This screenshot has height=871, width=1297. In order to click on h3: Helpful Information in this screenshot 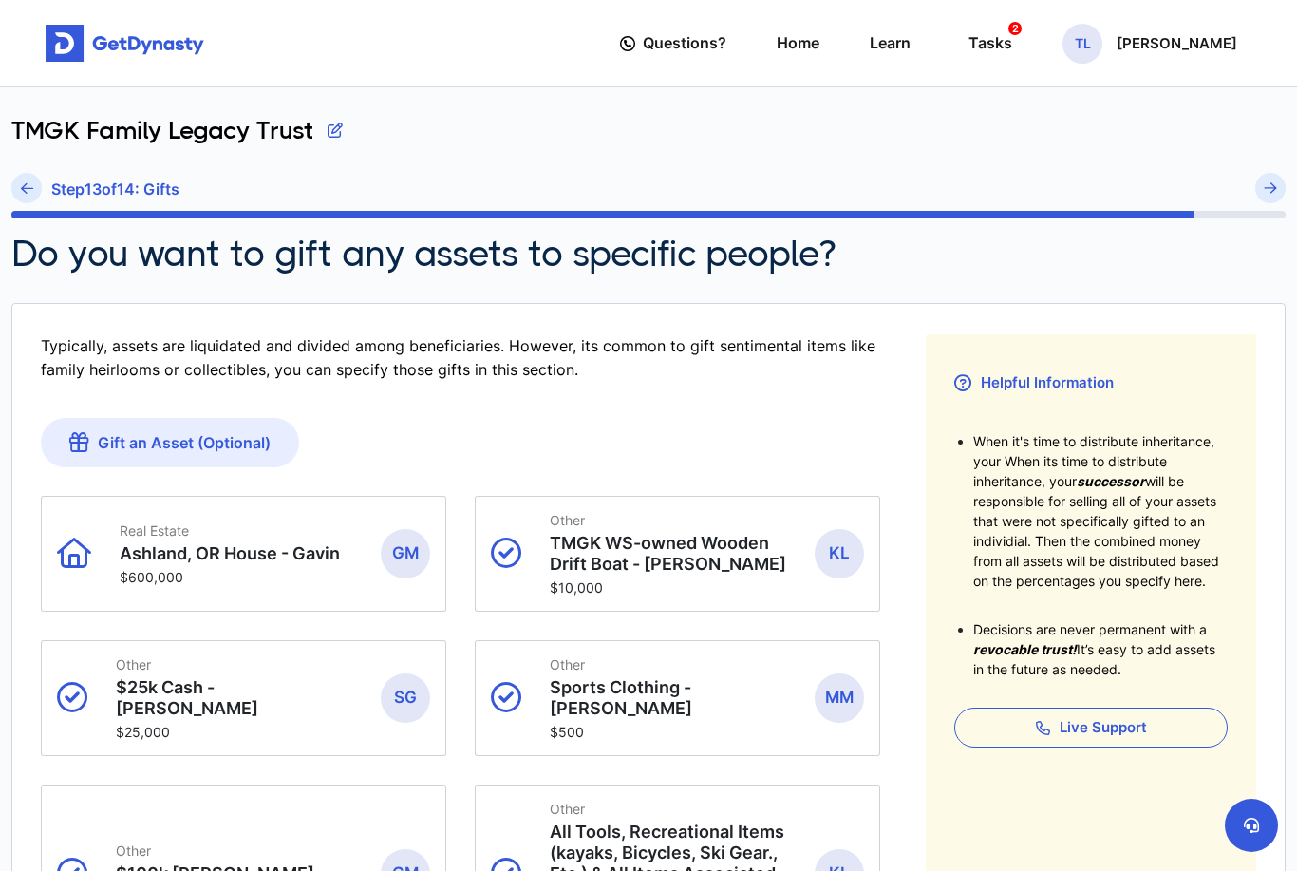, I will do `click(1091, 383)`.